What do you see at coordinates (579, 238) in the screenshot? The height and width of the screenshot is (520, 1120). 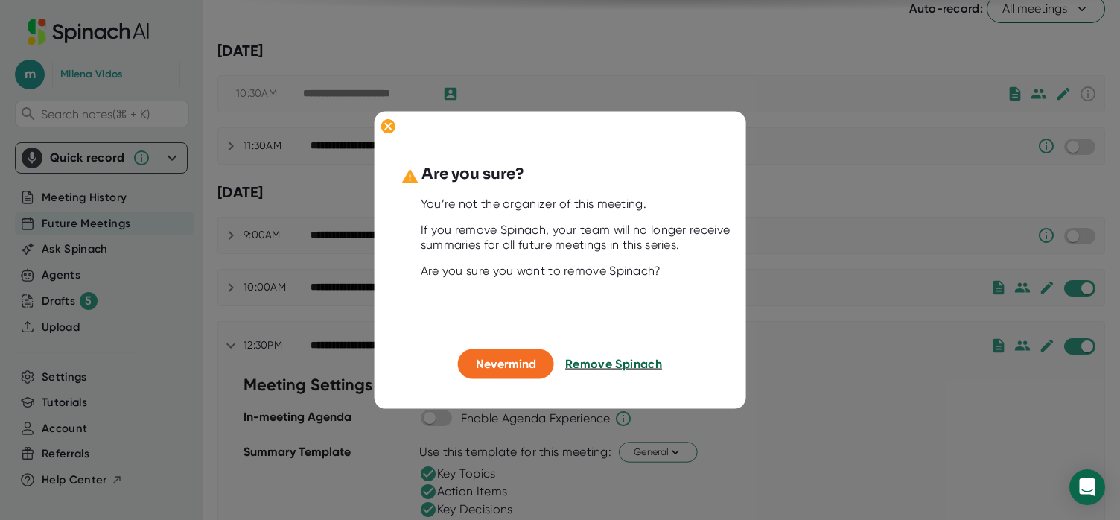 I see `div: If you remove Spinach, your team will no longer receive summaries for all future meetings in this...` at bounding box center [579, 238].